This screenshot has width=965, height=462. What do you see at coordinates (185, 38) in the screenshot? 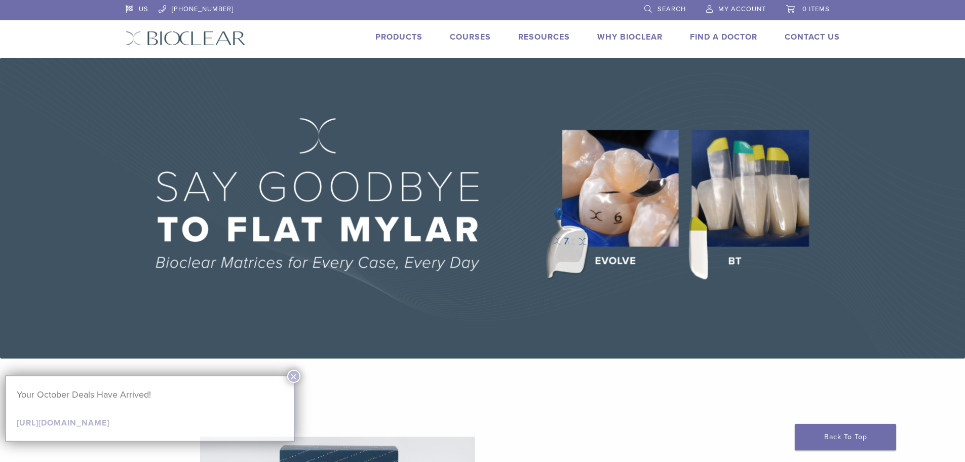
I see `img: Bioclear` at bounding box center [185, 38].